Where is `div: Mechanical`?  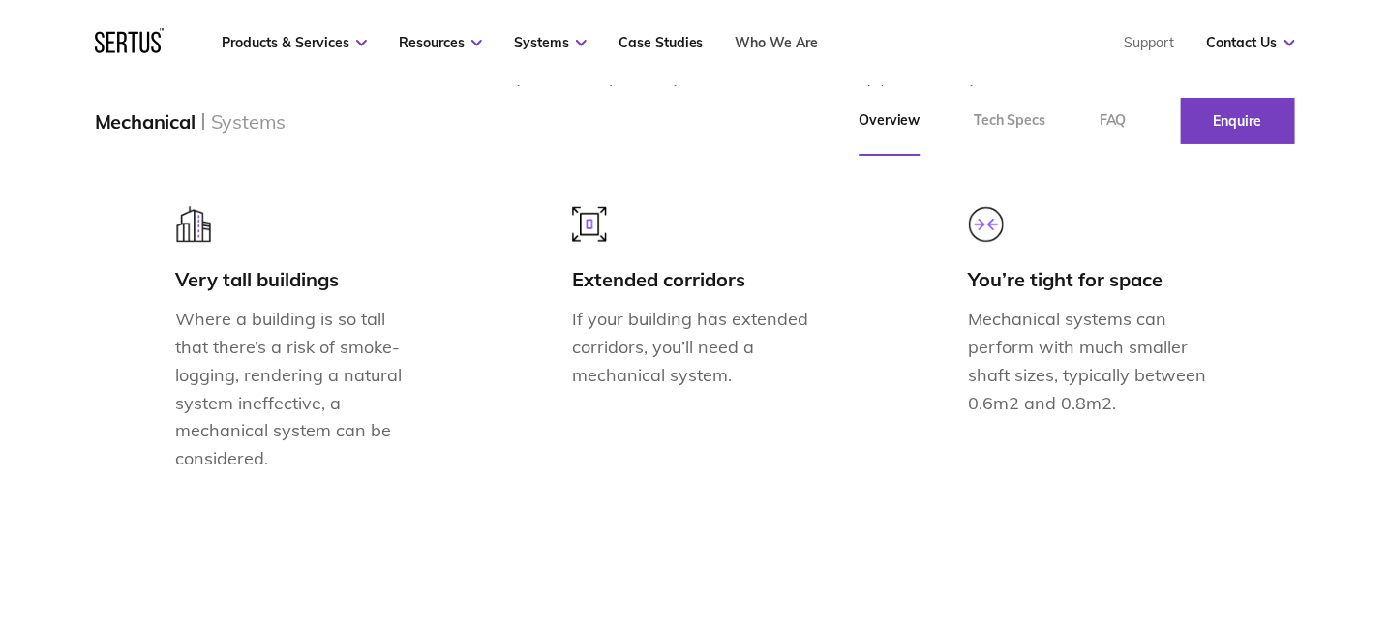
div: Mechanical is located at coordinates (145, 121).